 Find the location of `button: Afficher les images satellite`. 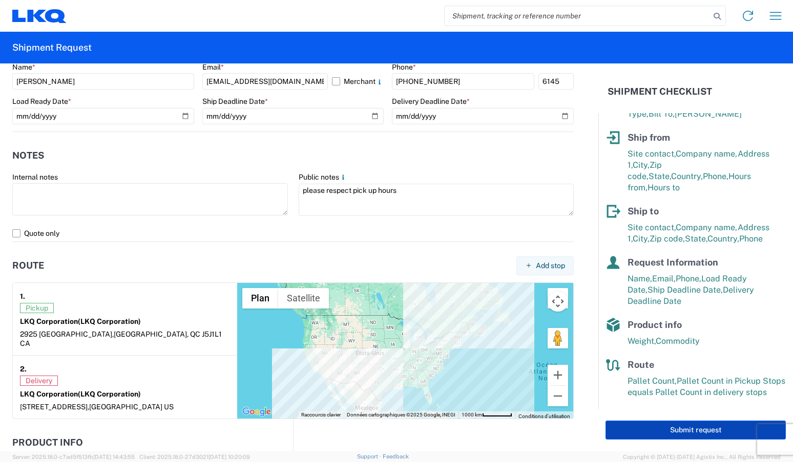

button: Afficher les images satellite is located at coordinates (303, 299).